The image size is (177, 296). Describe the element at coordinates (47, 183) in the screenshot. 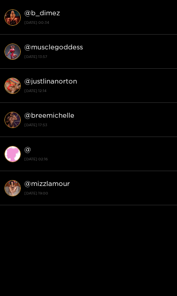

I see `strong: @ mizzlamour` at that location.